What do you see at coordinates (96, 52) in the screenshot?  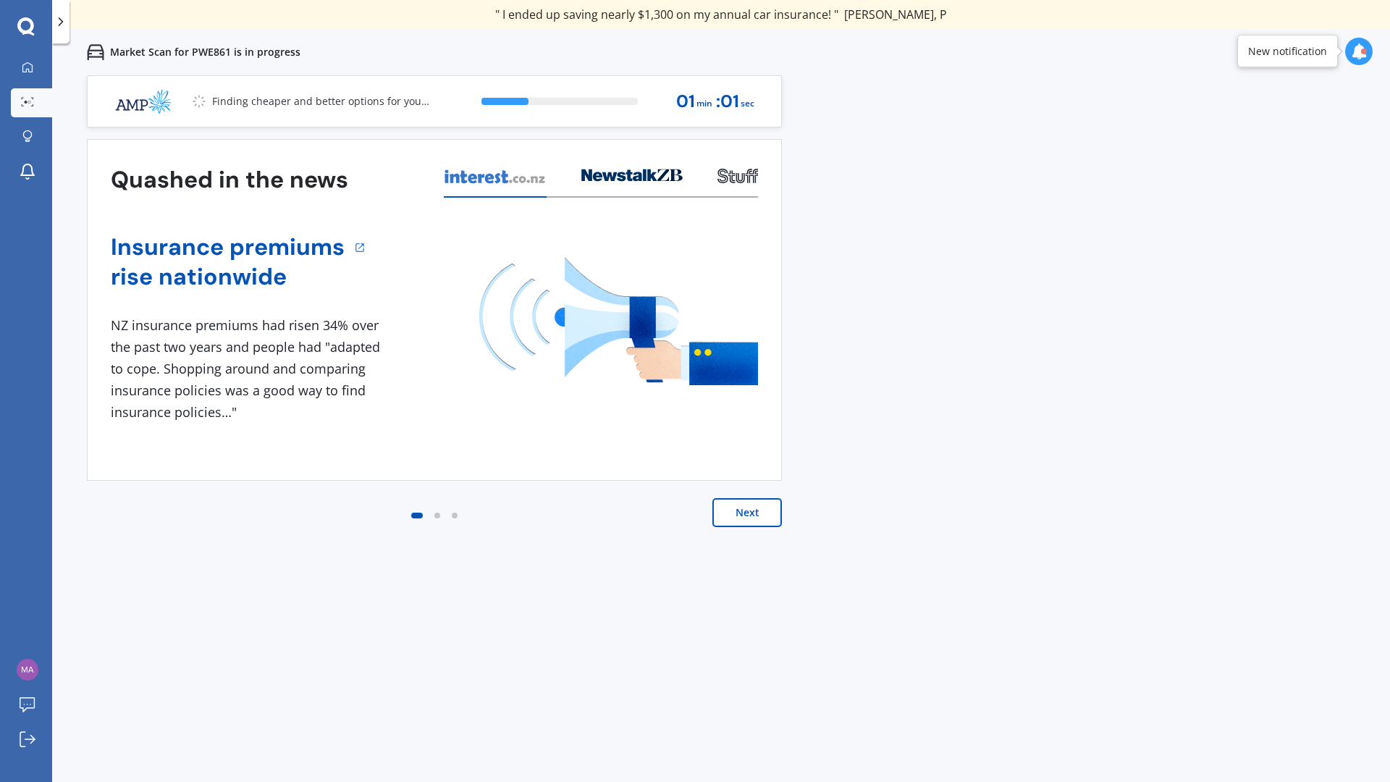 I see `img: car.f15378c7a67c060ca3f3.svg` at bounding box center [96, 52].